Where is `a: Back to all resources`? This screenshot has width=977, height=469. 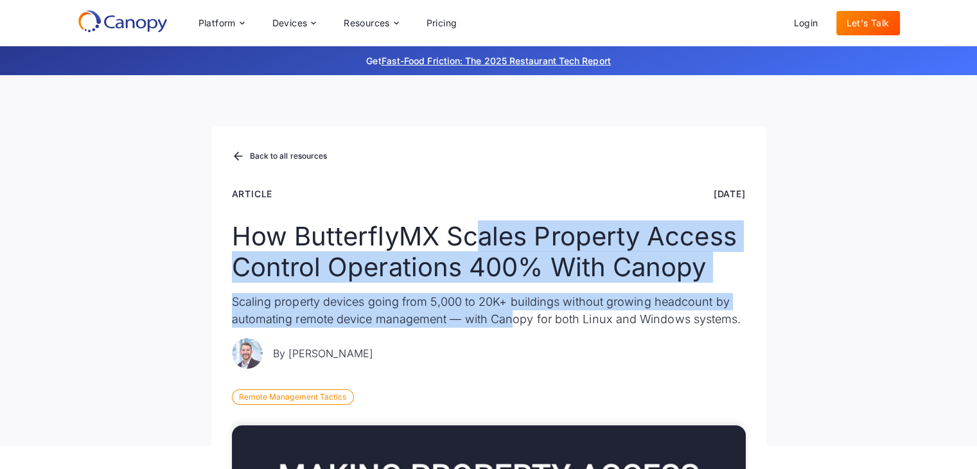 a: Back to all resources is located at coordinates (280, 157).